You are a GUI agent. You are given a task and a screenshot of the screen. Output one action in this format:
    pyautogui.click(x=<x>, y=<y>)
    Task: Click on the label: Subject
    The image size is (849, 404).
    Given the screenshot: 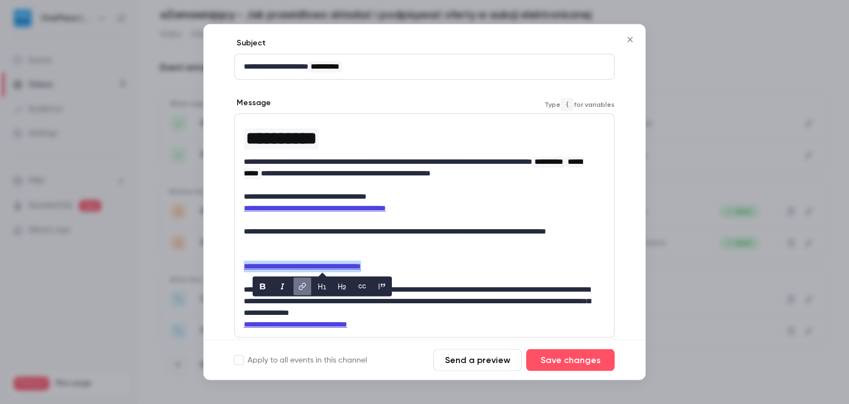 What is the action you would take?
    pyautogui.click(x=250, y=44)
    